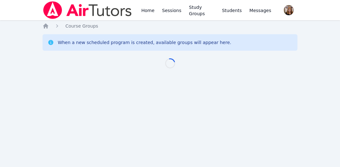  Describe the element at coordinates (260, 10) in the screenshot. I see `span: Messages` at that location.